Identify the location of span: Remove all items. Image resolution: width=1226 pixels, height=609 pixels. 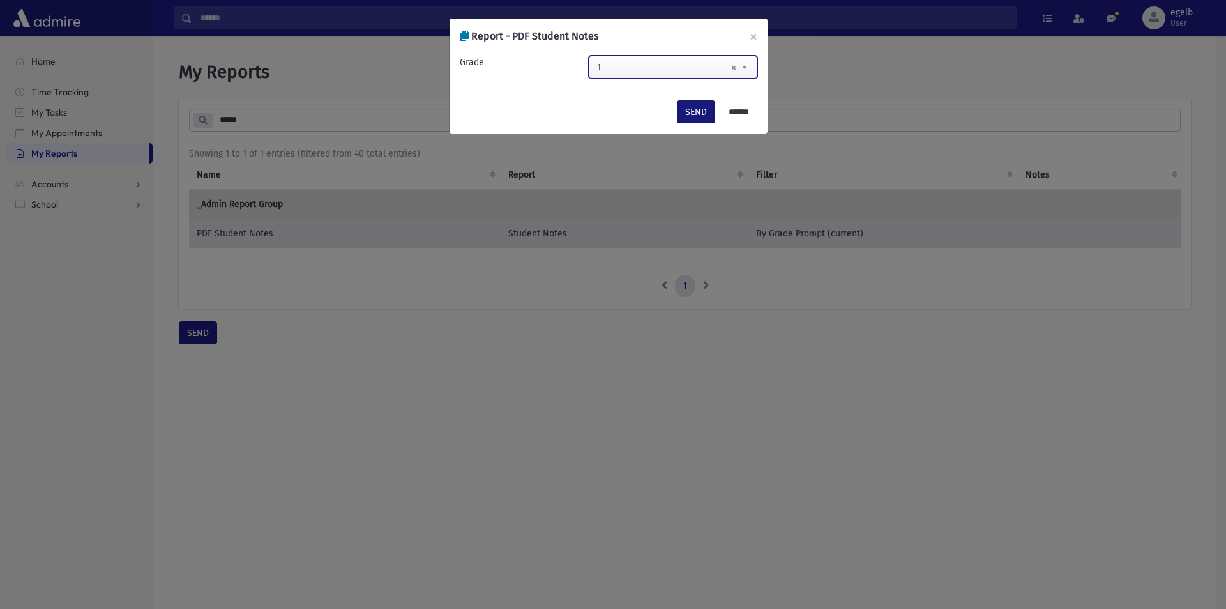
(734, 68).